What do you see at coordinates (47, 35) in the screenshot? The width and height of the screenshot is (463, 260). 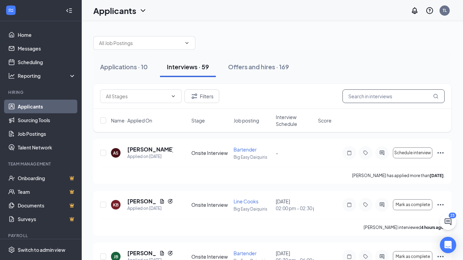 I see `a: Home` at bounding box center [47, 35].